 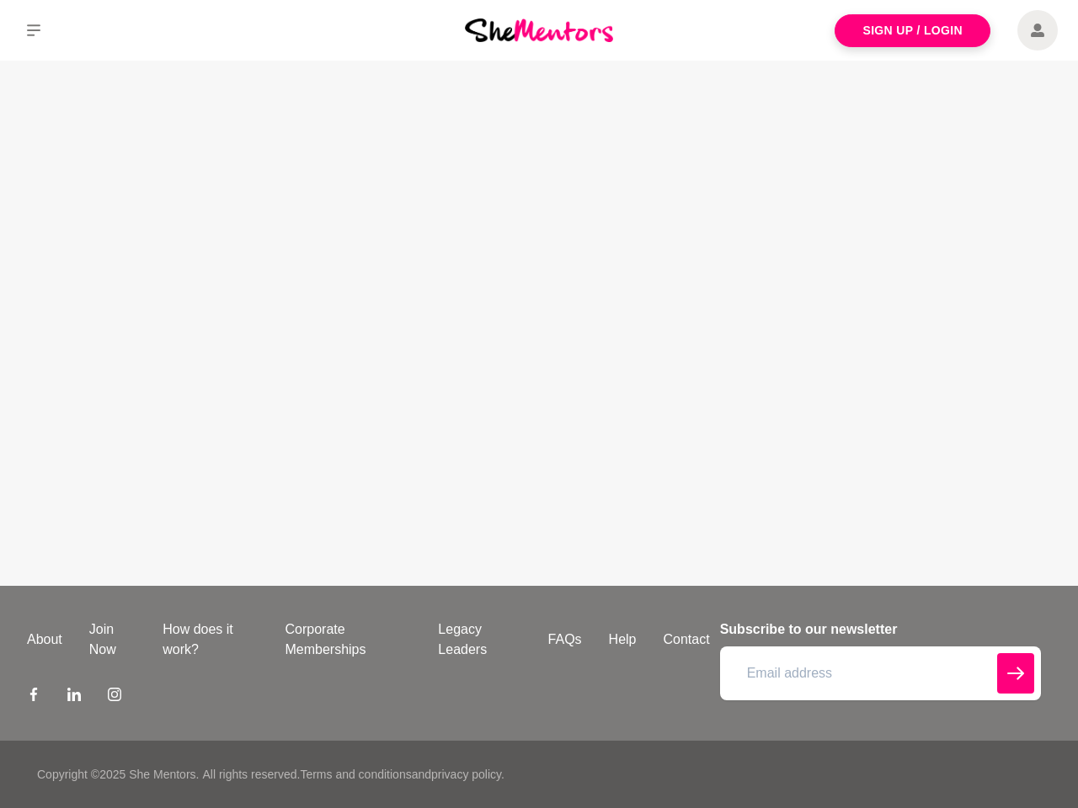 What do you see at coordinates (565, 640) in the screenshot?
I see `a: FAQs` at bounding box center [565, 640].